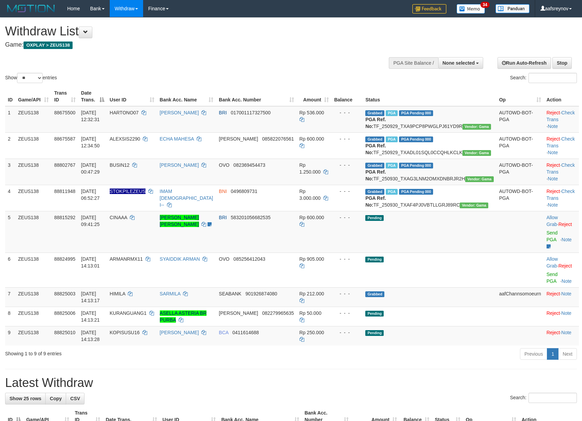 Image resolution: width=582 pixels, height=421 pixels. Describe the element at coordinates (120, 165) in the screenshot. I see `span: BUSIN12` at that location.